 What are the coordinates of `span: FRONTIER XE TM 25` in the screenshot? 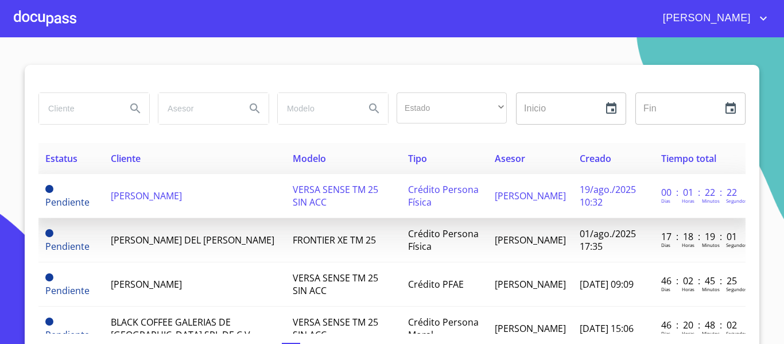 It's located at (334, 240).